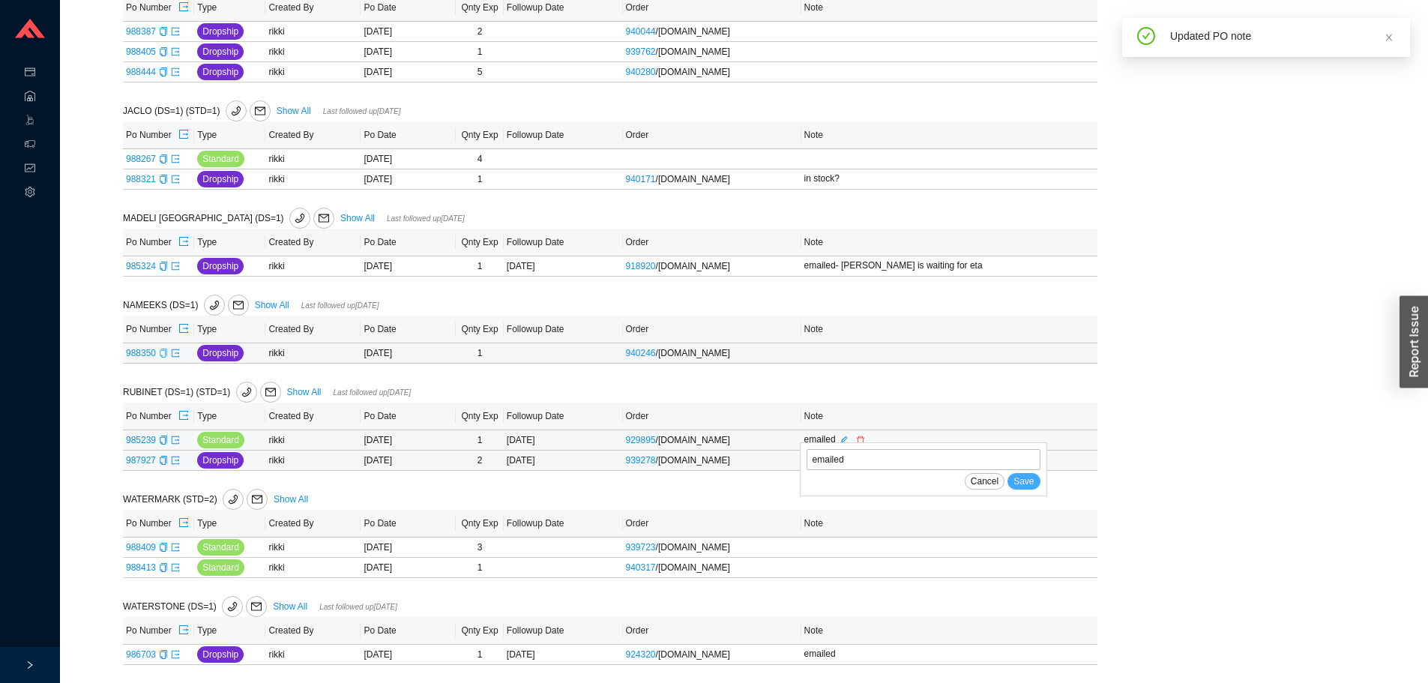 The height and width of the screenshot is (683, 1428). I want to click on td: 4, so click(479, 159).